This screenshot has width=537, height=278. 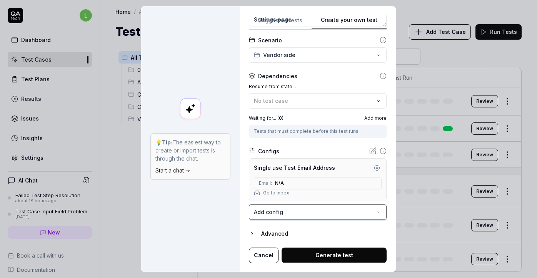 I want to click on strong: Tip:, so click(x=167, y=142).